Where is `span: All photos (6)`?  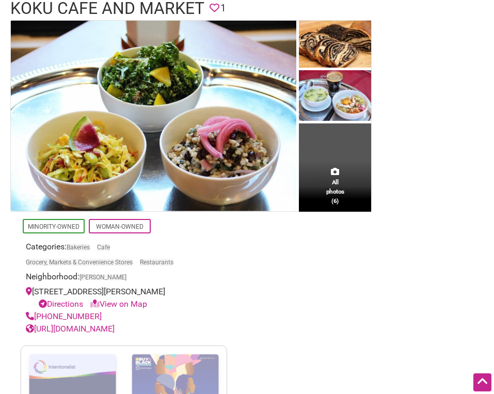 span: All photos (6) is located at coordinates (335, 192).